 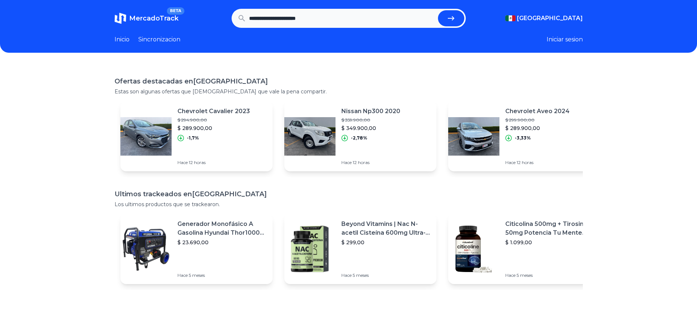 I want to click on p: Los ultimos productos que se trackearon., so click(x=349, y=204).